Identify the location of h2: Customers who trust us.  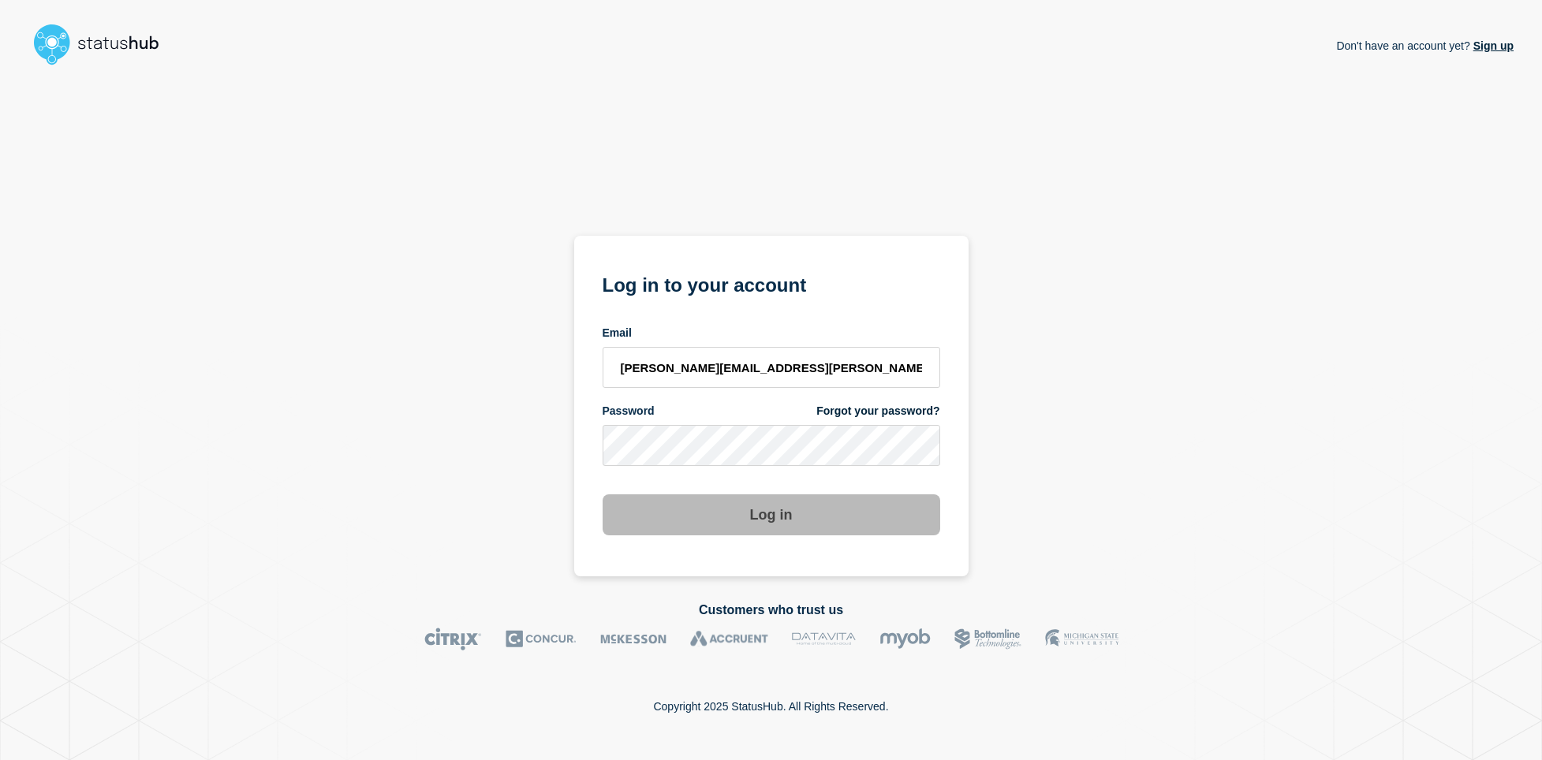
(771, 611).